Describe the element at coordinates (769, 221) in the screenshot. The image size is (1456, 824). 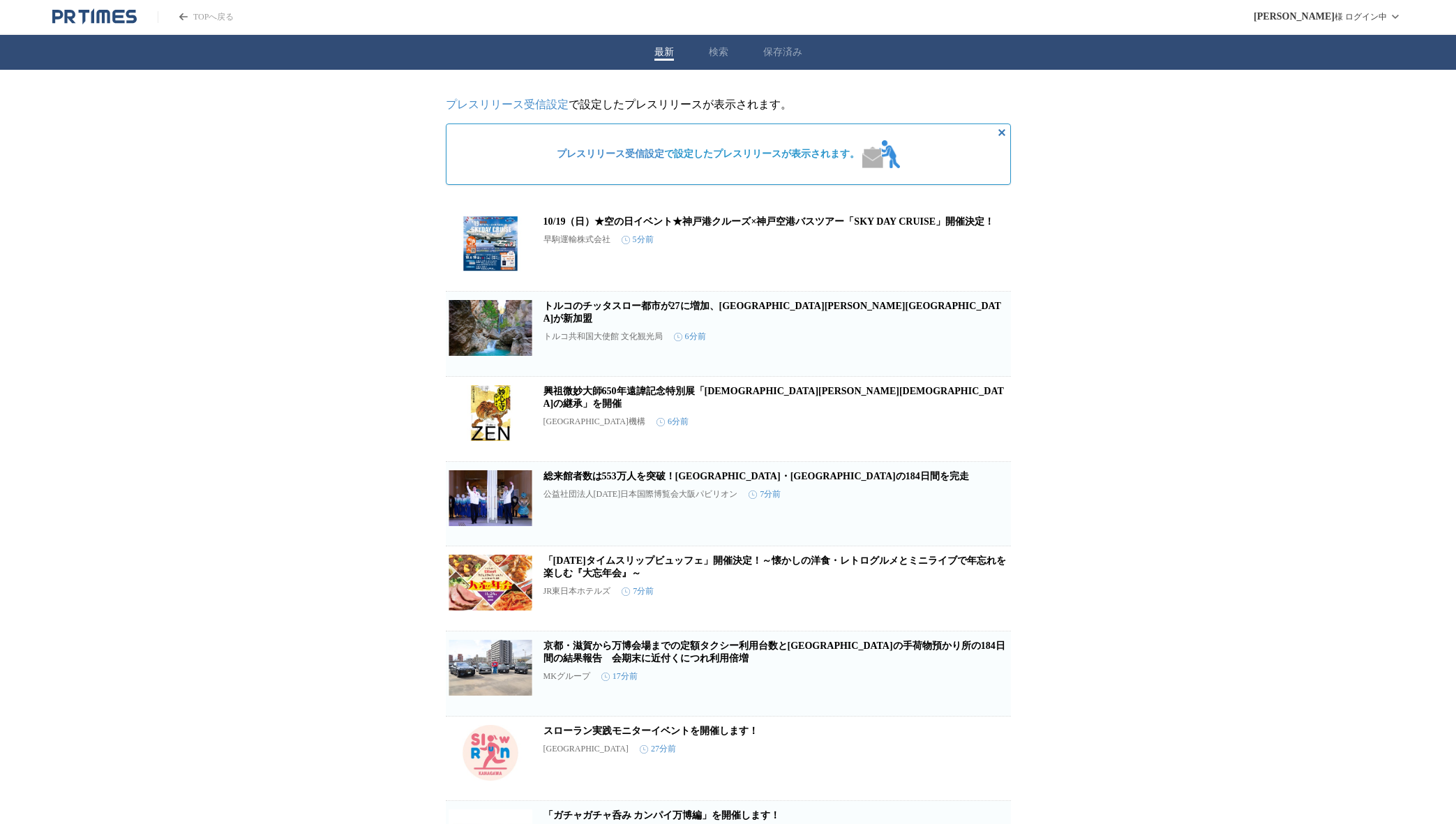
I see `a: 10/19（日）★空の日イベント★神戸港クルーズ×神戸空港バスツアー「SKY DAY CRUISE」開催決定！` at that location.